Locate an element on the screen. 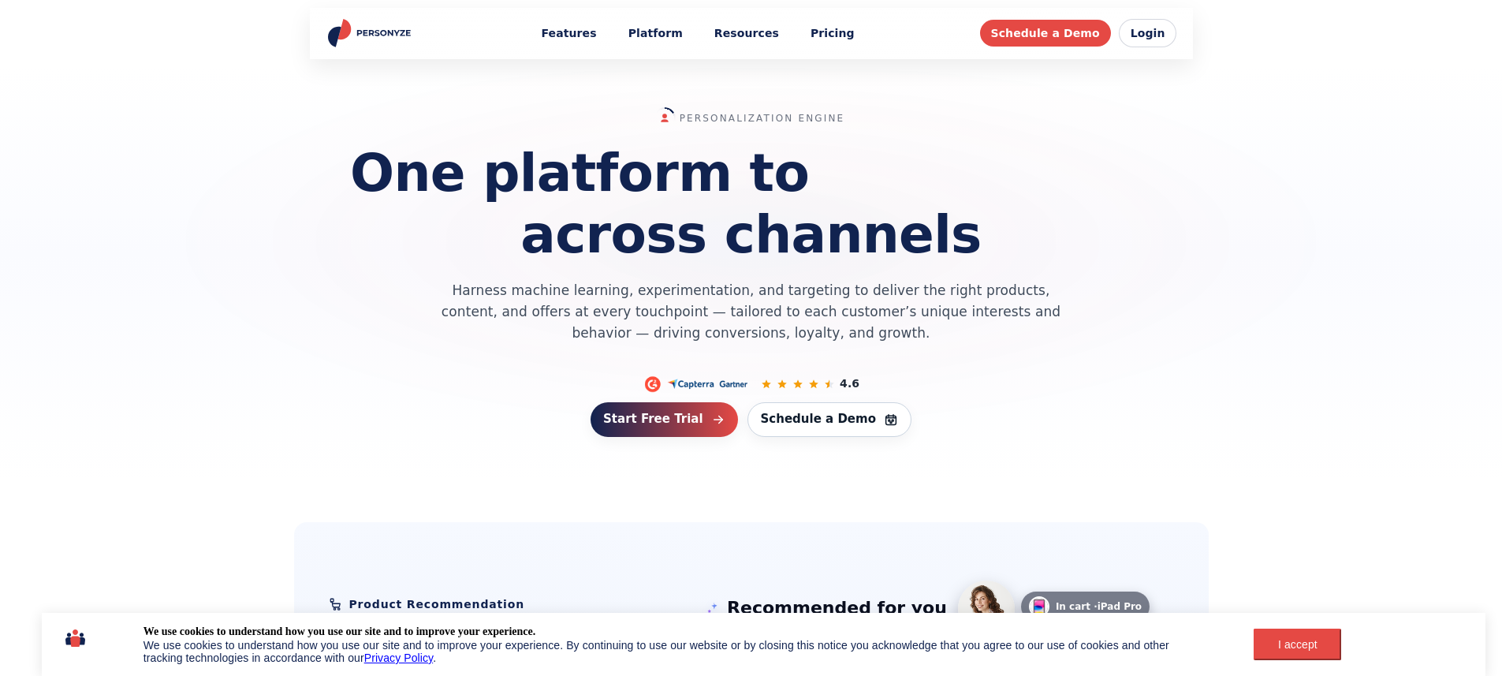 The width and height of the screenshot is (1502, 676). div: We use cookies to understand how you use our site and to improve your experience. is located at coordinates (339, 632).